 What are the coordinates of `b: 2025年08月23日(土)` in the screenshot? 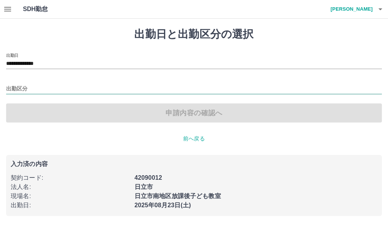 It's located at (163, 205).